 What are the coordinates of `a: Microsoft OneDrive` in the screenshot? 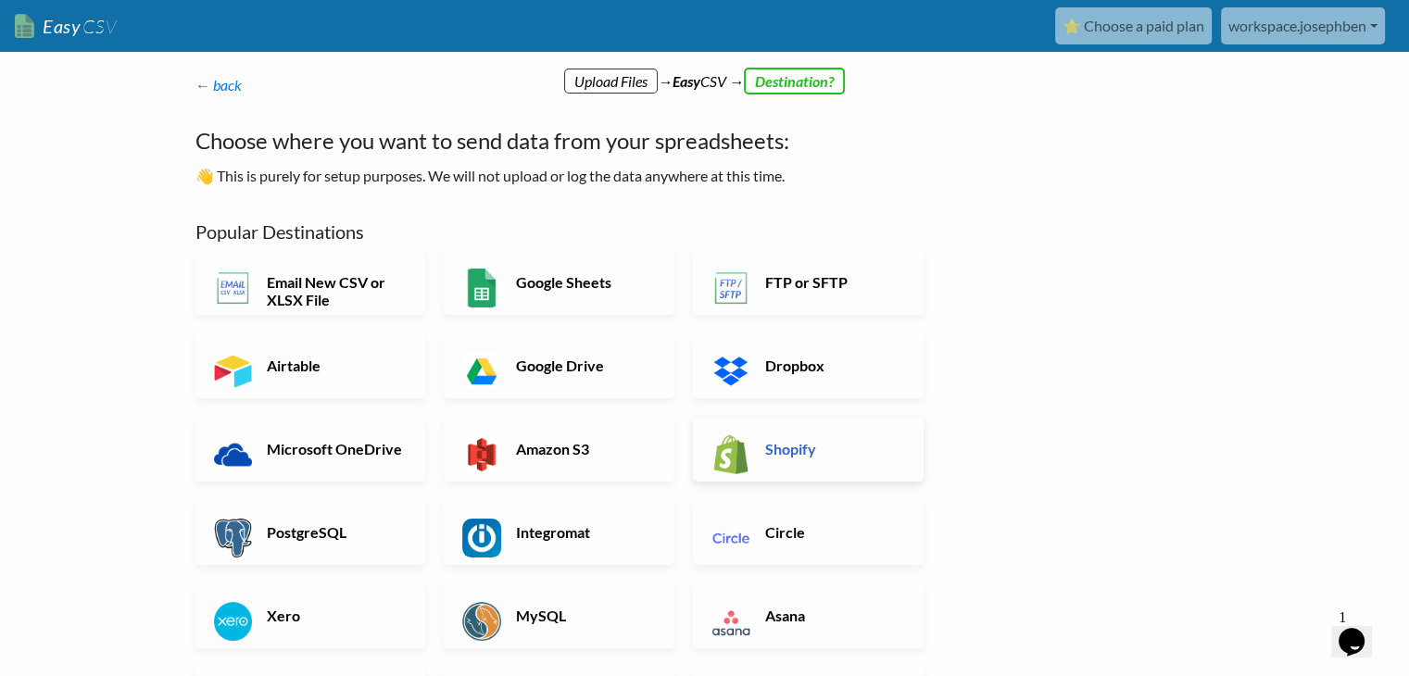 It's located at (310, 449).